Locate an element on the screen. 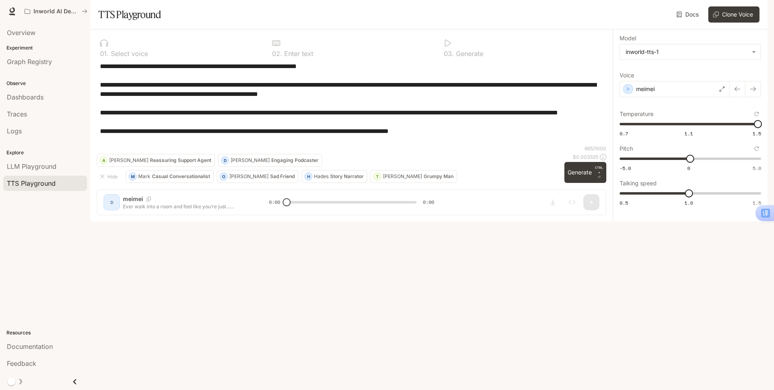 Image resolution: width=774 pixels, height=390 pixels. div: O is located at coordinates (224, 177).